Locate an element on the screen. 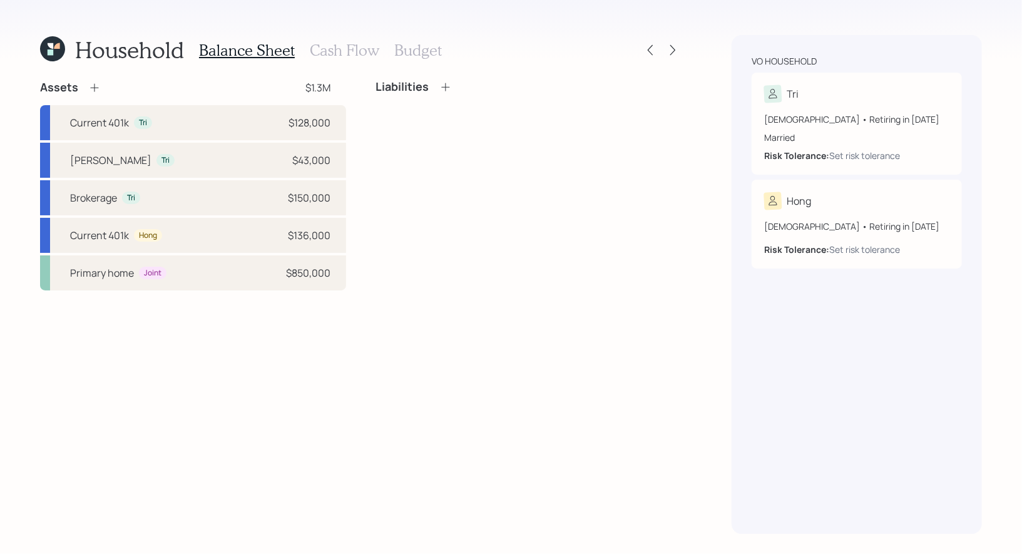 This screenshot has width=1022, height=554. div: $150,000 is located at coordinates (310, 198).